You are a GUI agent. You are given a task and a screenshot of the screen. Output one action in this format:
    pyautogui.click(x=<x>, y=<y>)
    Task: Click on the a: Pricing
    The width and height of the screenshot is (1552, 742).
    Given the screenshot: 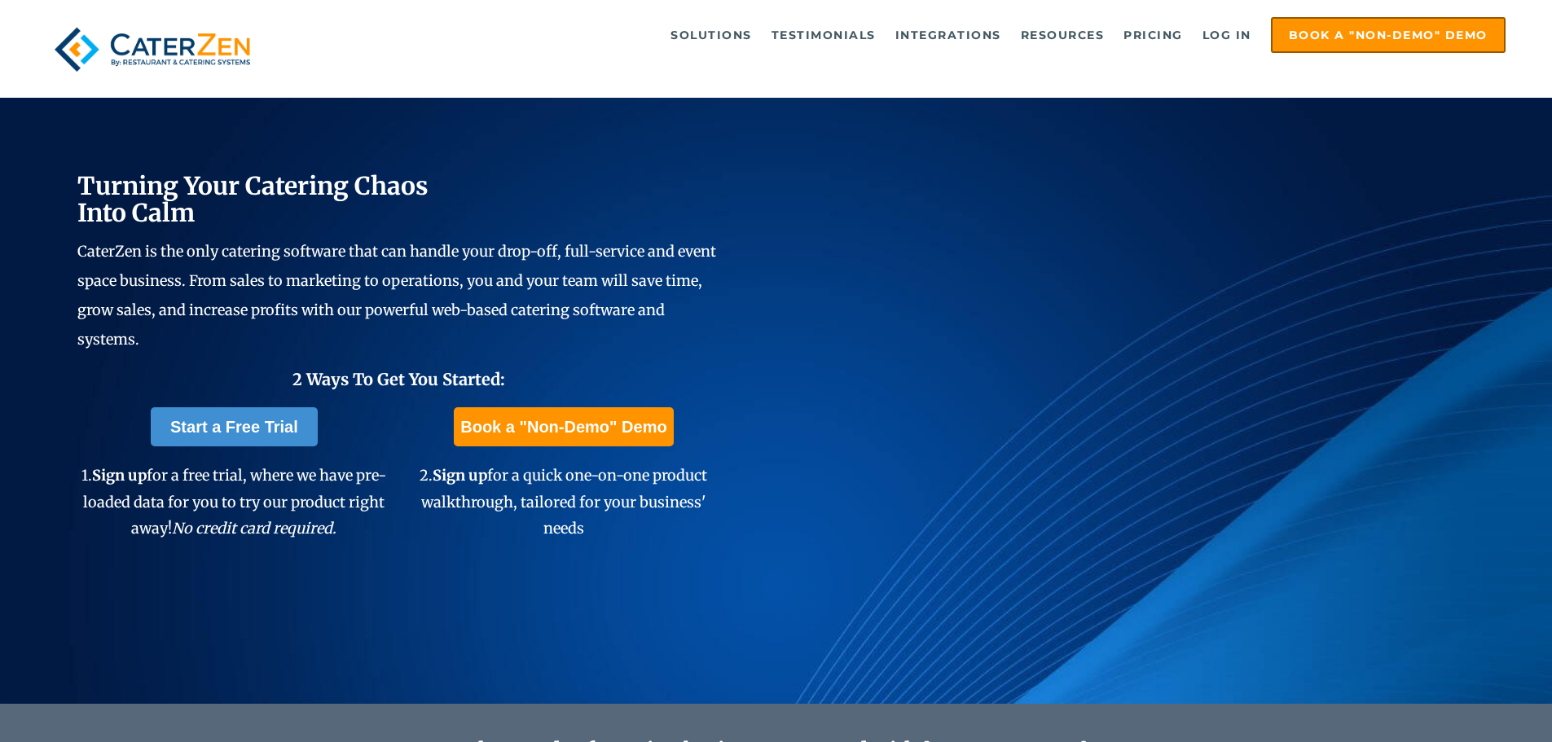 What is the action you would take?
    pyautogui.click(x=1152, y=35)
    